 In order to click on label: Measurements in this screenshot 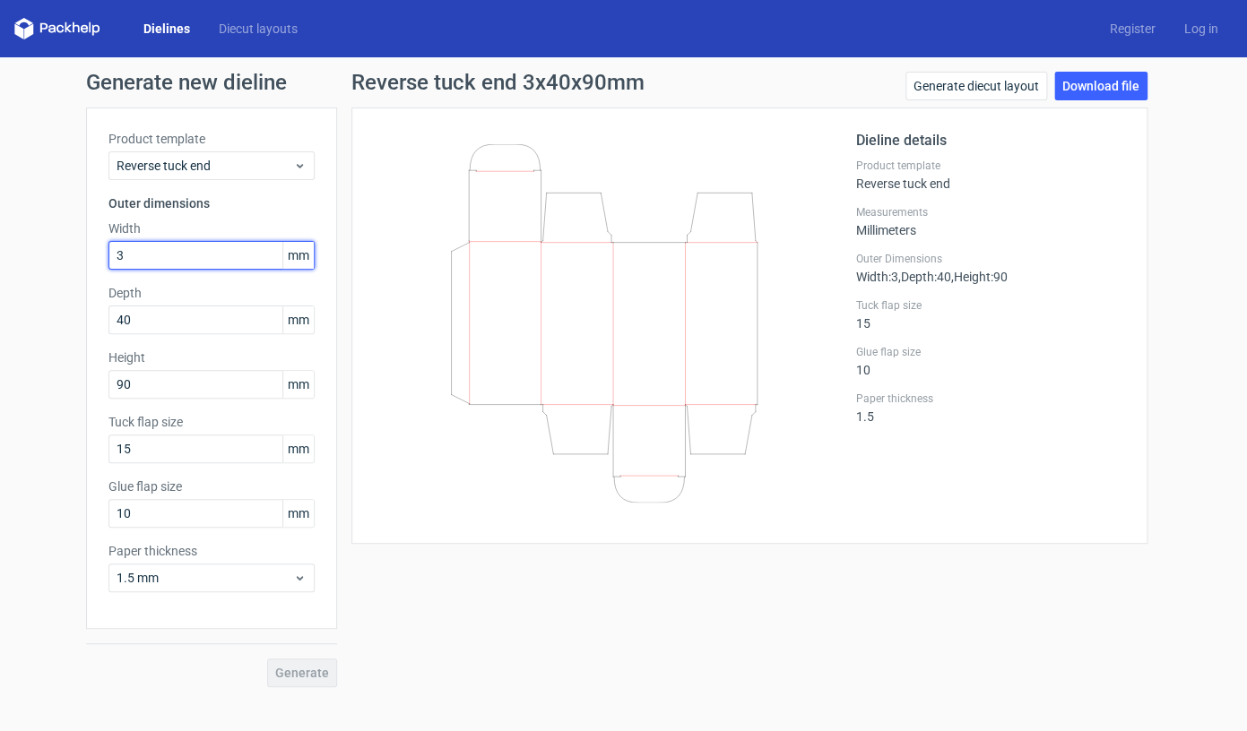, I will do `click(991, 212)`.